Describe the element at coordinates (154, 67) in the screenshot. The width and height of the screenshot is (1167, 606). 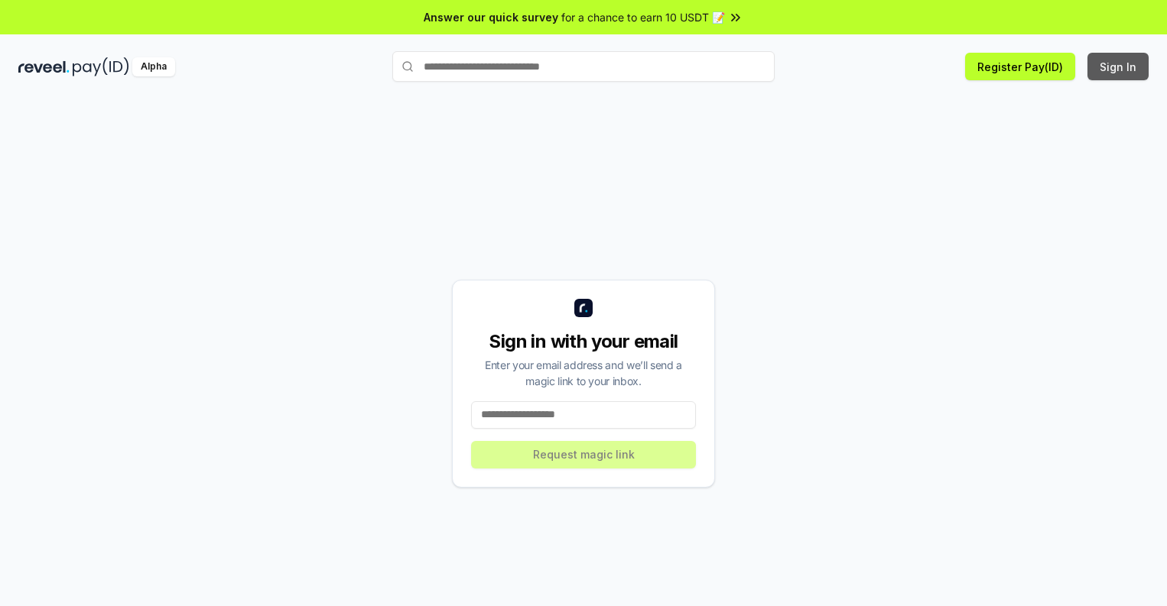
I see `div: Alpha` at that location.